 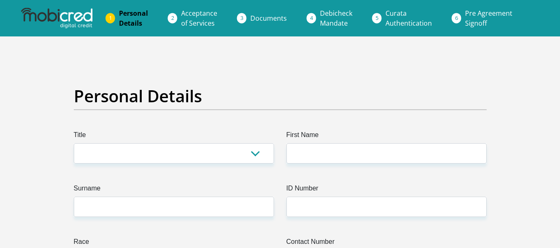 What do you see at coordinates (489, 18) in the screenshot?
I see `a: Pre AgreementSignoff` at bounding box center [489, 18].